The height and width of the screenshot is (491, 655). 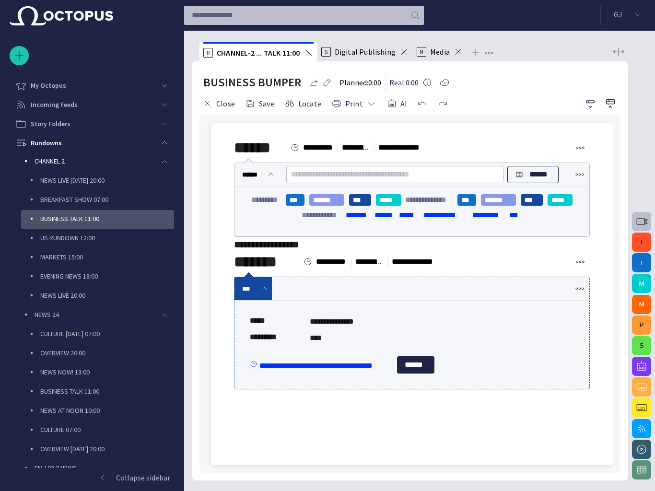 What do you see at coordinates (259, 53) in the screenshot?
I see `span: CHANNEL-2 ... TALK 11:00` at bounding box center [259, 53].